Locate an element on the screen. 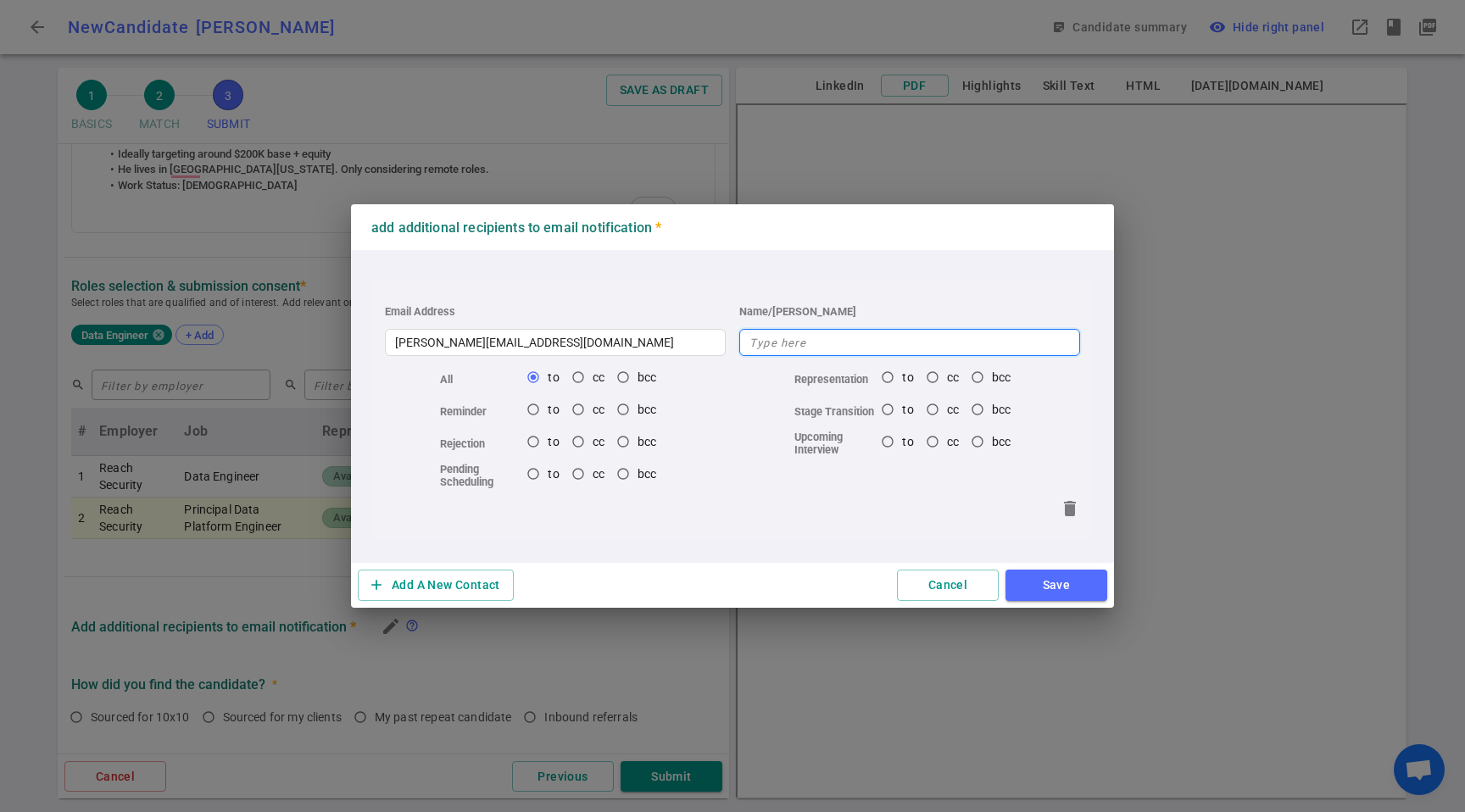 This screenshot has width=1465, height=812. h3: Reminder is located at coordinates (480, 411).